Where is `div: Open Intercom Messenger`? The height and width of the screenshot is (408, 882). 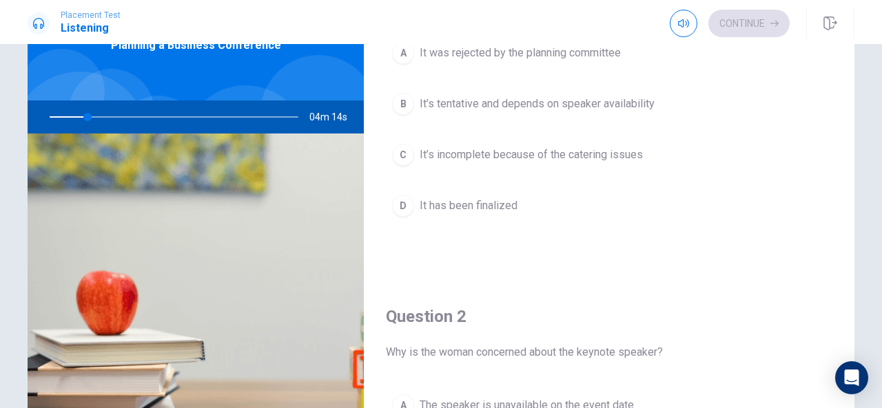 div: Open Intercom Messenger is located at coordinates (851, 378).